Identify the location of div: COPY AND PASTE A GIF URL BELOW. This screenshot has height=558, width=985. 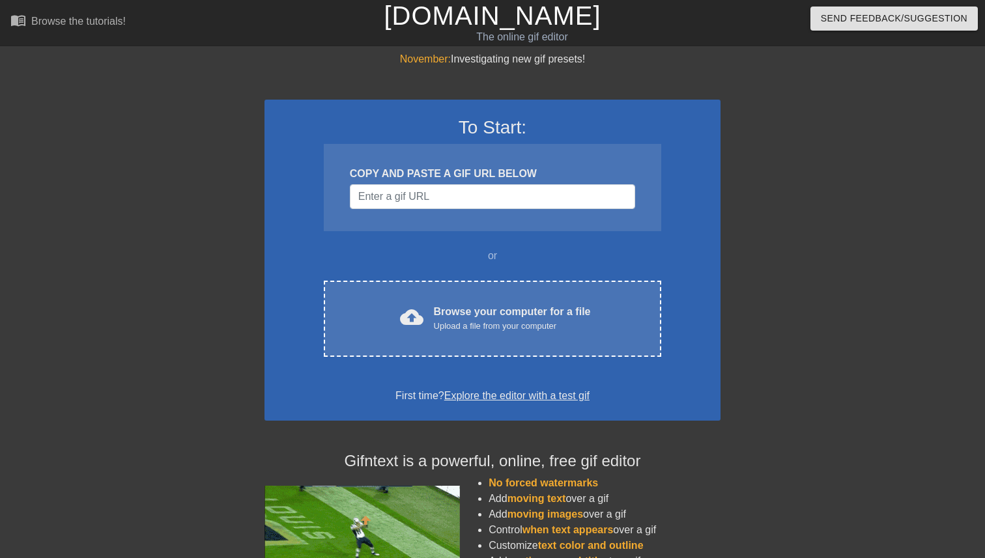
(492, 174).